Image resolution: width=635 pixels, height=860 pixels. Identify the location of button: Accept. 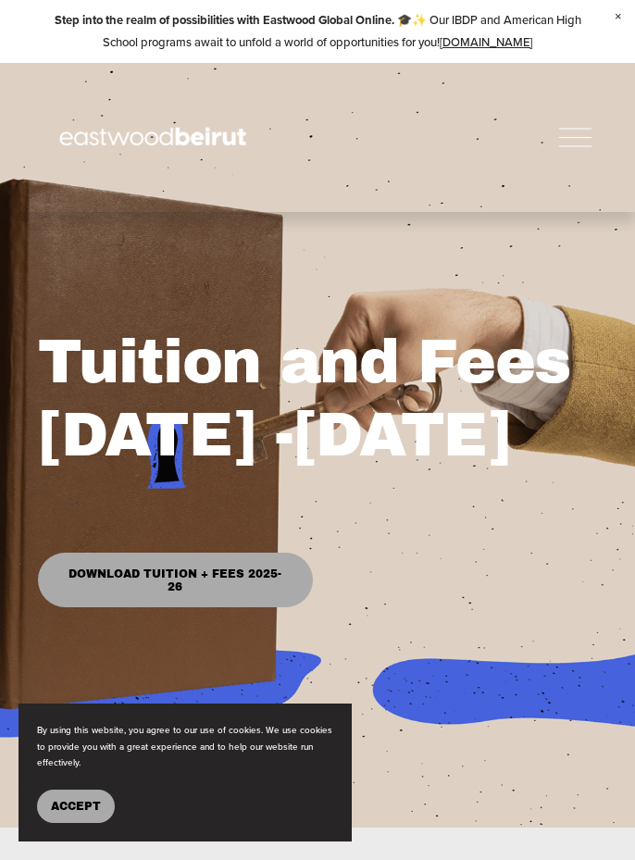
(76, 807).